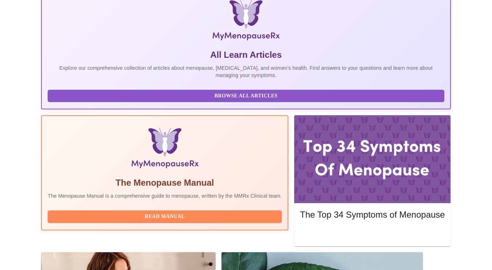 The image size is (492, 270). I want to click on a: Browse All Articles, so click(247, 95).